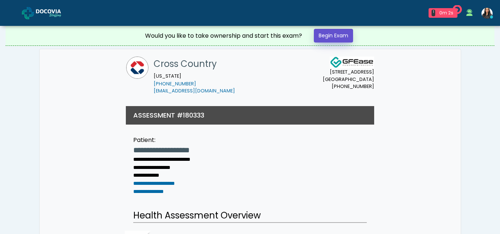  I want to click on button: Open LiveChat chat widget, so click(17, 14).